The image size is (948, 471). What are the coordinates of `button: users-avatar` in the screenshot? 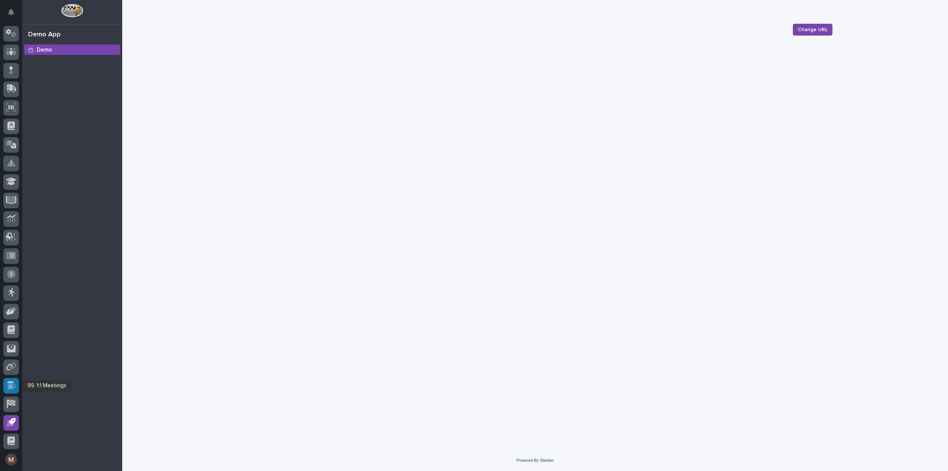 It's located at (11, 459).